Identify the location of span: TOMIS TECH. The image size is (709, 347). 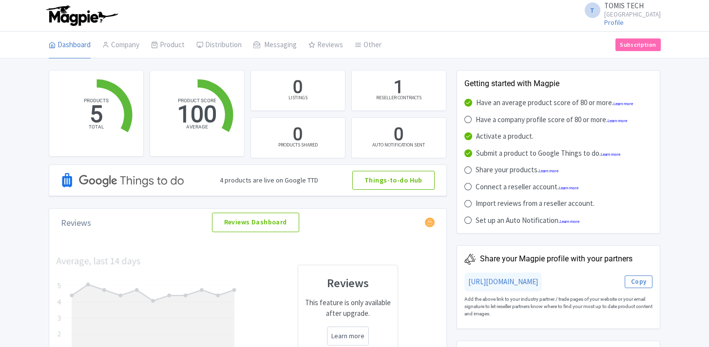
(624, 5).